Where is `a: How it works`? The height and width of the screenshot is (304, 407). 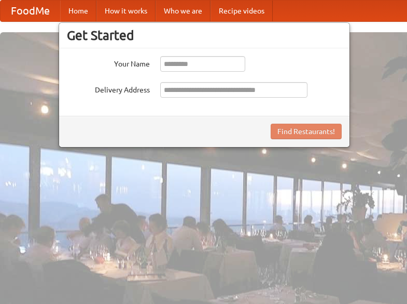
a: How it works is located at coordinates (126, 11).